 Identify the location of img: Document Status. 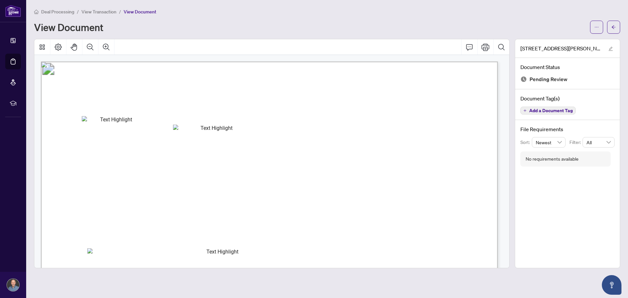
(524, 79).